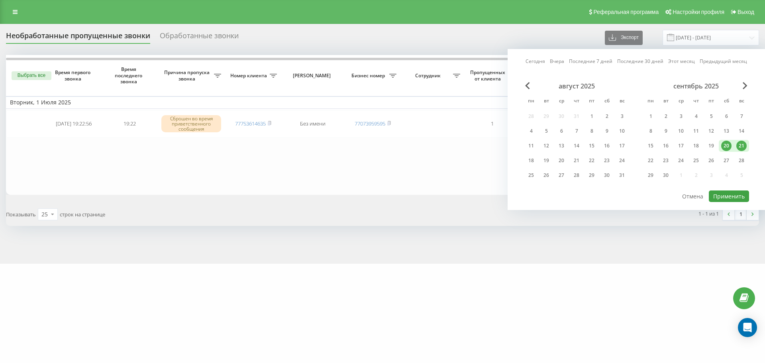  I want to click on div: ср 27 авг. 2025 г., so click(562, 175).